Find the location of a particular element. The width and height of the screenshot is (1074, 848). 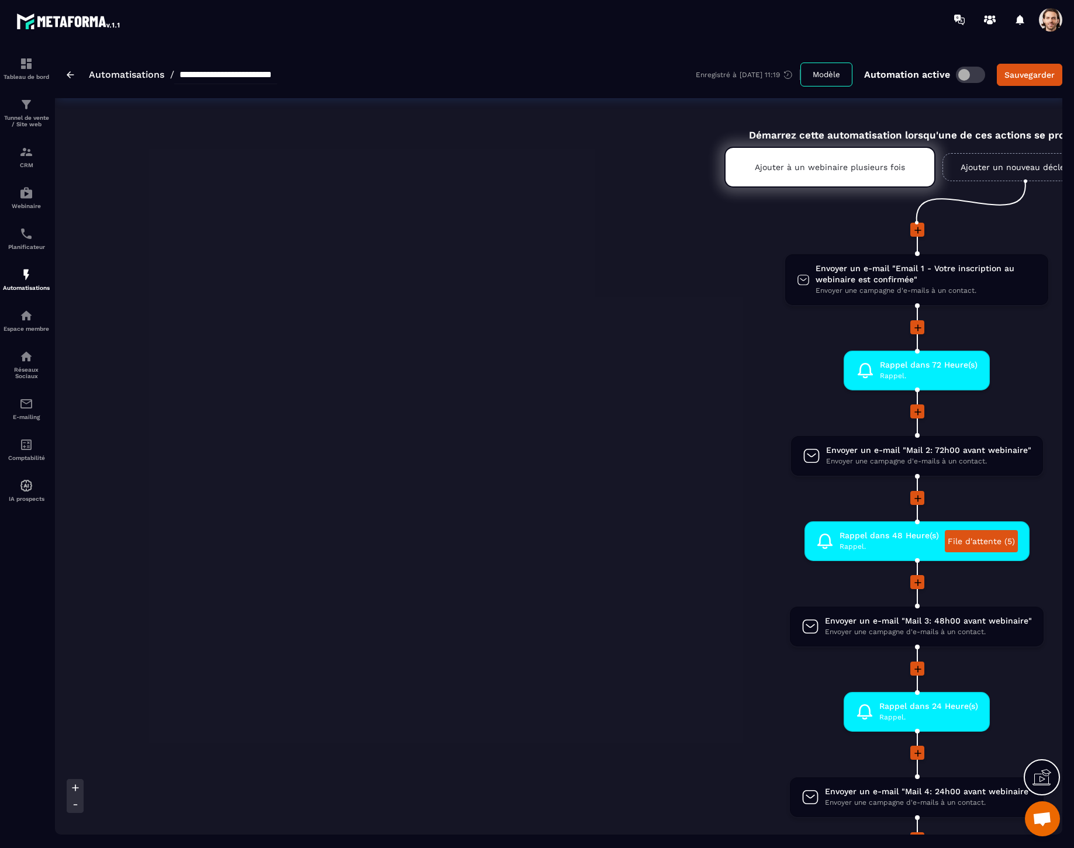

p: Planificateur is located at coordinates (26, 247).